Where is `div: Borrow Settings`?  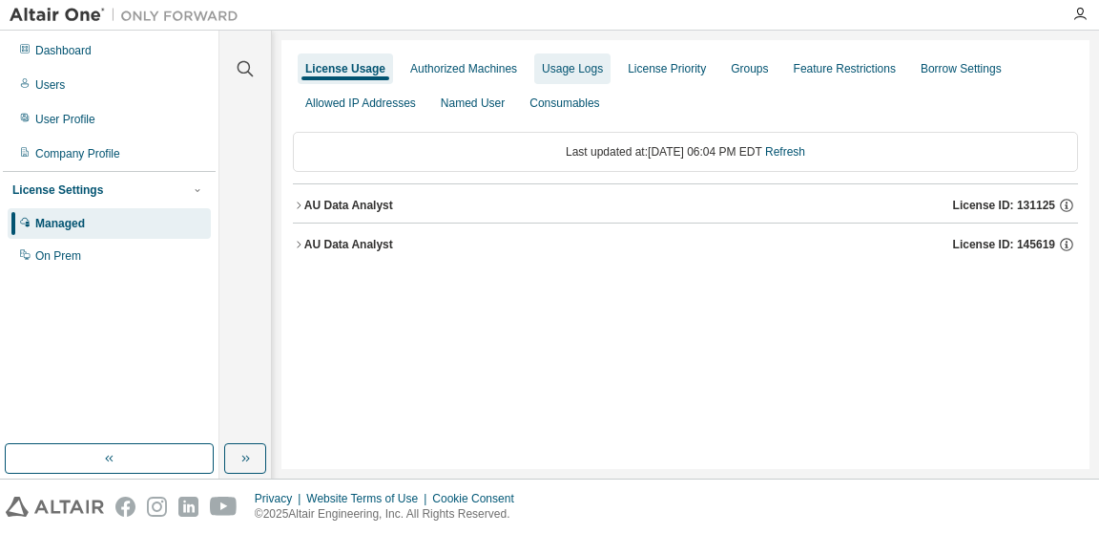
div: Borrow Settings is located at coordinates (961, 69).